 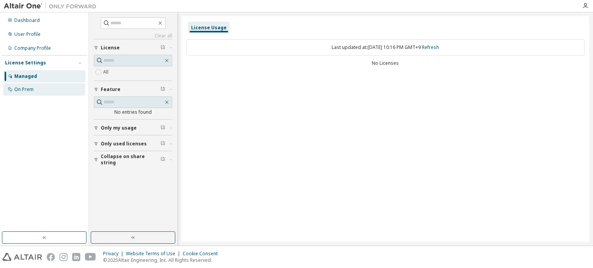 What do you see at coordinates (76, 257) in the screenshot?
I see `img: linkedin.svg` at bounding box center [76, 257].